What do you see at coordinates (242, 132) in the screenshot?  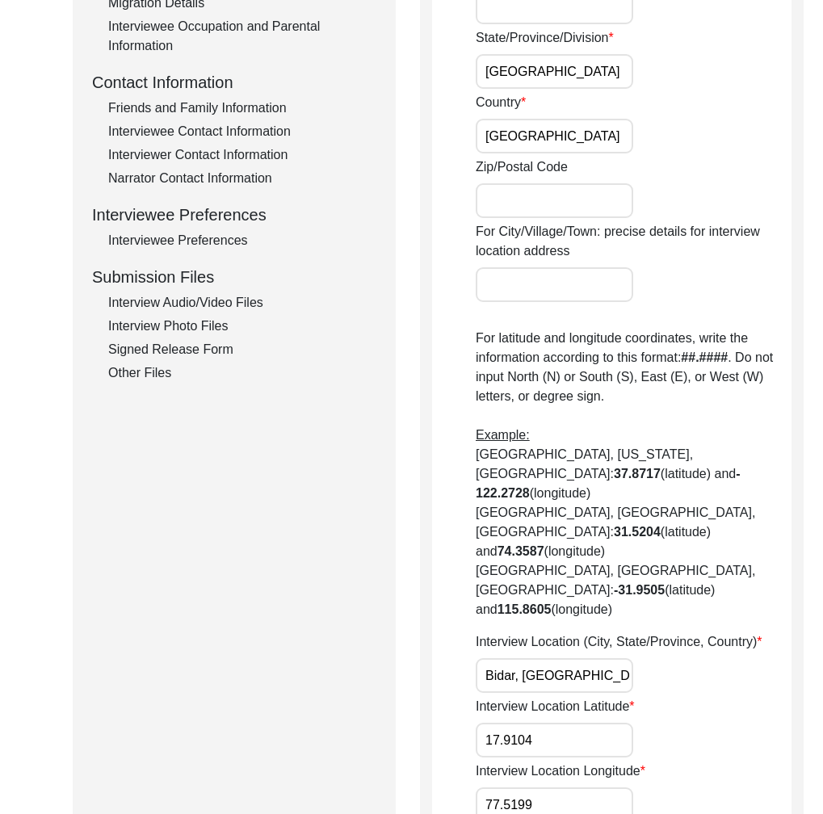 I see `div: Interviewee Contact Information` at bounding box center [242, 132].